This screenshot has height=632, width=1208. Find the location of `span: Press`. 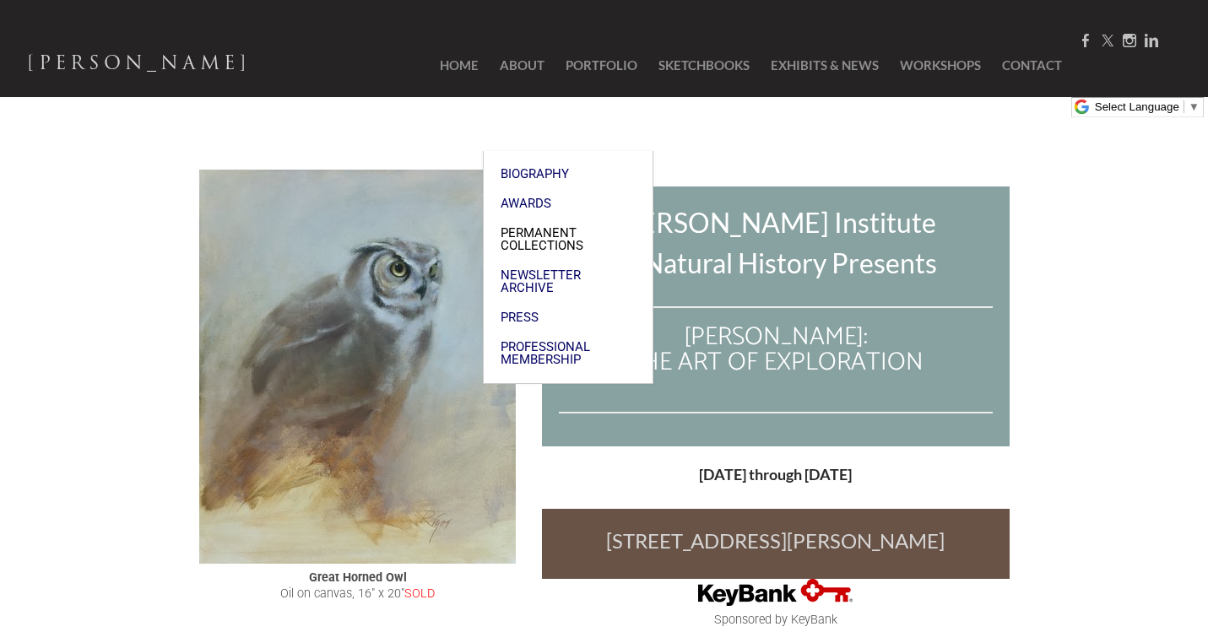

span: Press is located at coordinates (568, 318).